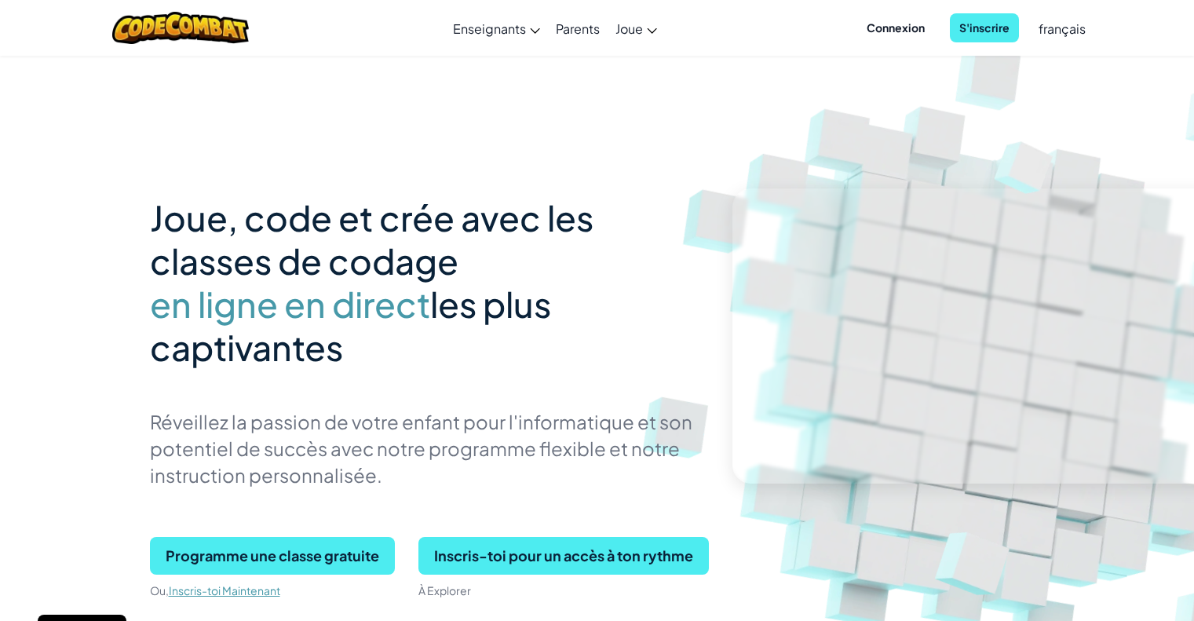 The image size is (1194, 621). Describe the element at coordinates (629, 28) in the screenshot. I see `span: Joue` at that location.